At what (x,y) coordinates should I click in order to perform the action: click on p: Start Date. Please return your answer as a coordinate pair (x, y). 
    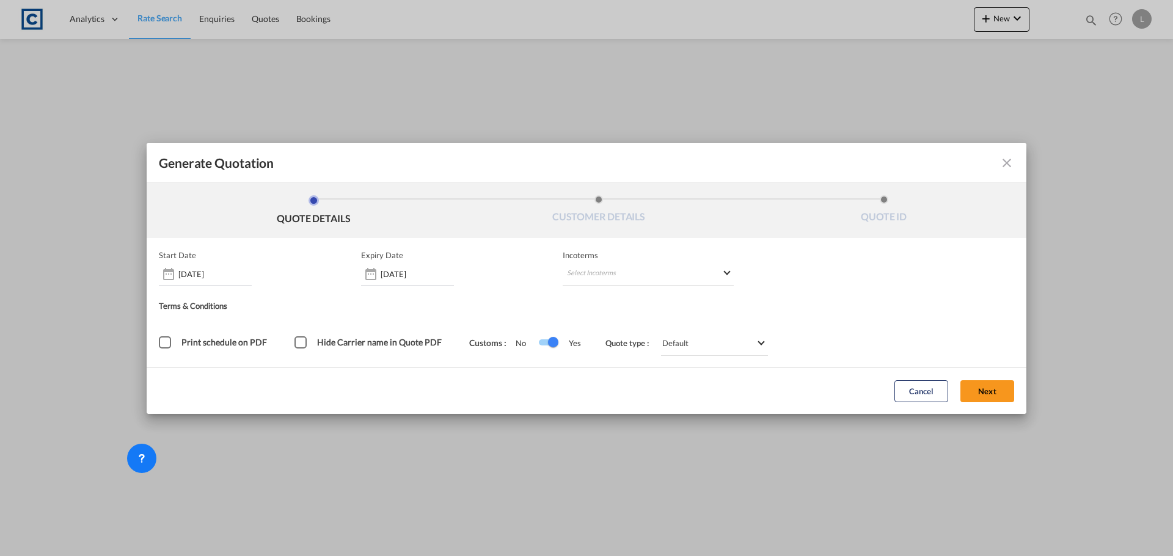
    Looking at the image, I should click on (177, 255).